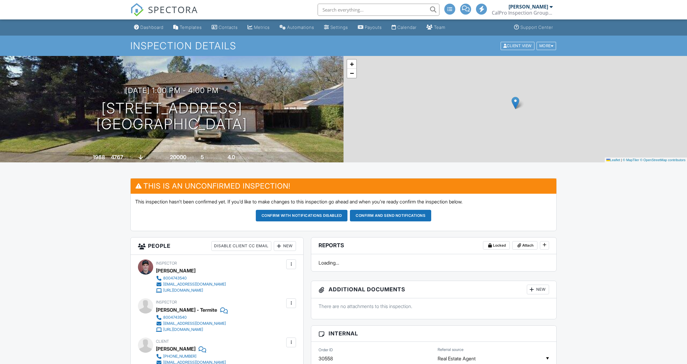 Image resolution: width=687 pixels, height=364 pixels. I want to click on h3: Internal, so click(433, 334).